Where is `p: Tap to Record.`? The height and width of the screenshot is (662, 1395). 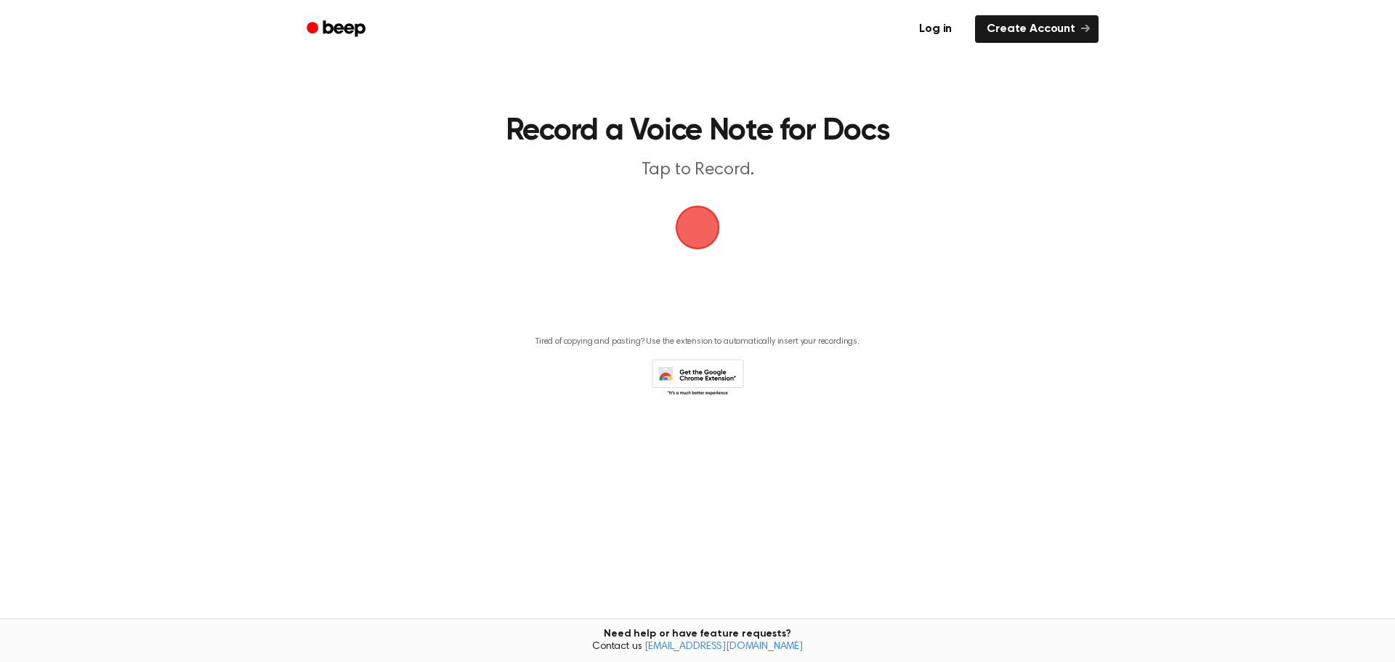 p: Tap to Record. is located at coordinates (697, 170).